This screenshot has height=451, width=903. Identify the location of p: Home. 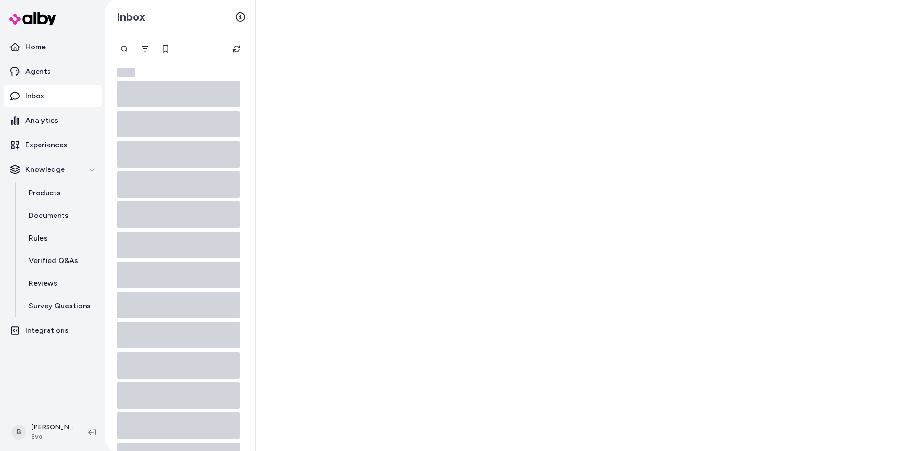
(35, 47).